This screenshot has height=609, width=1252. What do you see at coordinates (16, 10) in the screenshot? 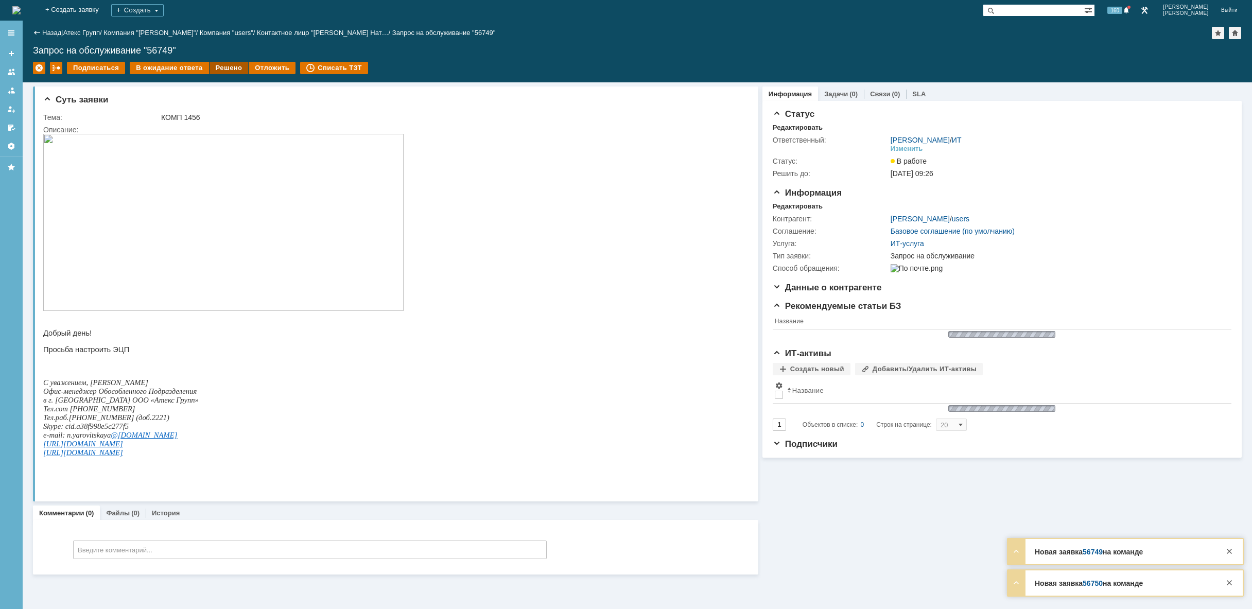
I see `a: Перейти на домашнюю страницу` at bounding box center [16, 10].